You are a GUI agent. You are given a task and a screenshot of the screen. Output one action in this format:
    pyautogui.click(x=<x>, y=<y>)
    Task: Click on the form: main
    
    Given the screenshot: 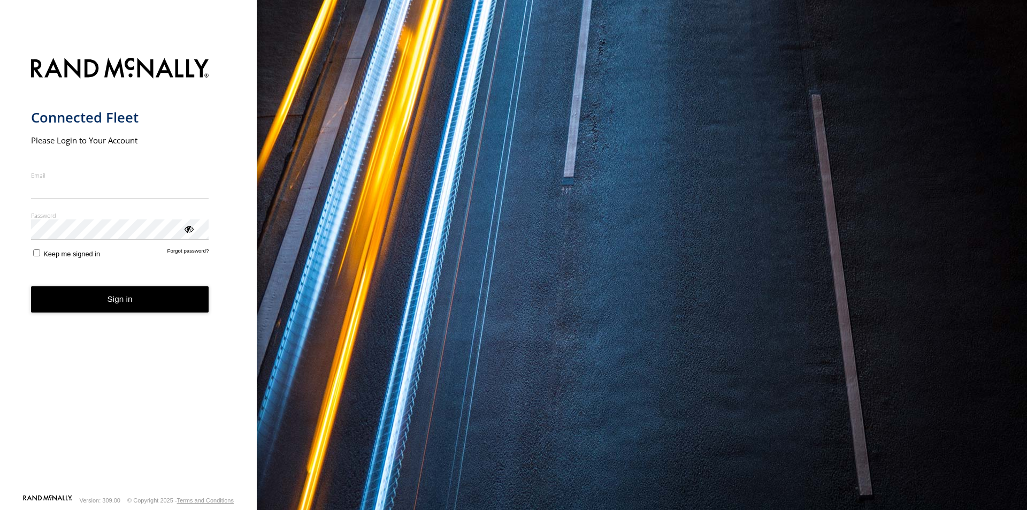 What is the action you would take?
    pyautogui.click(x=128, y=272)
    